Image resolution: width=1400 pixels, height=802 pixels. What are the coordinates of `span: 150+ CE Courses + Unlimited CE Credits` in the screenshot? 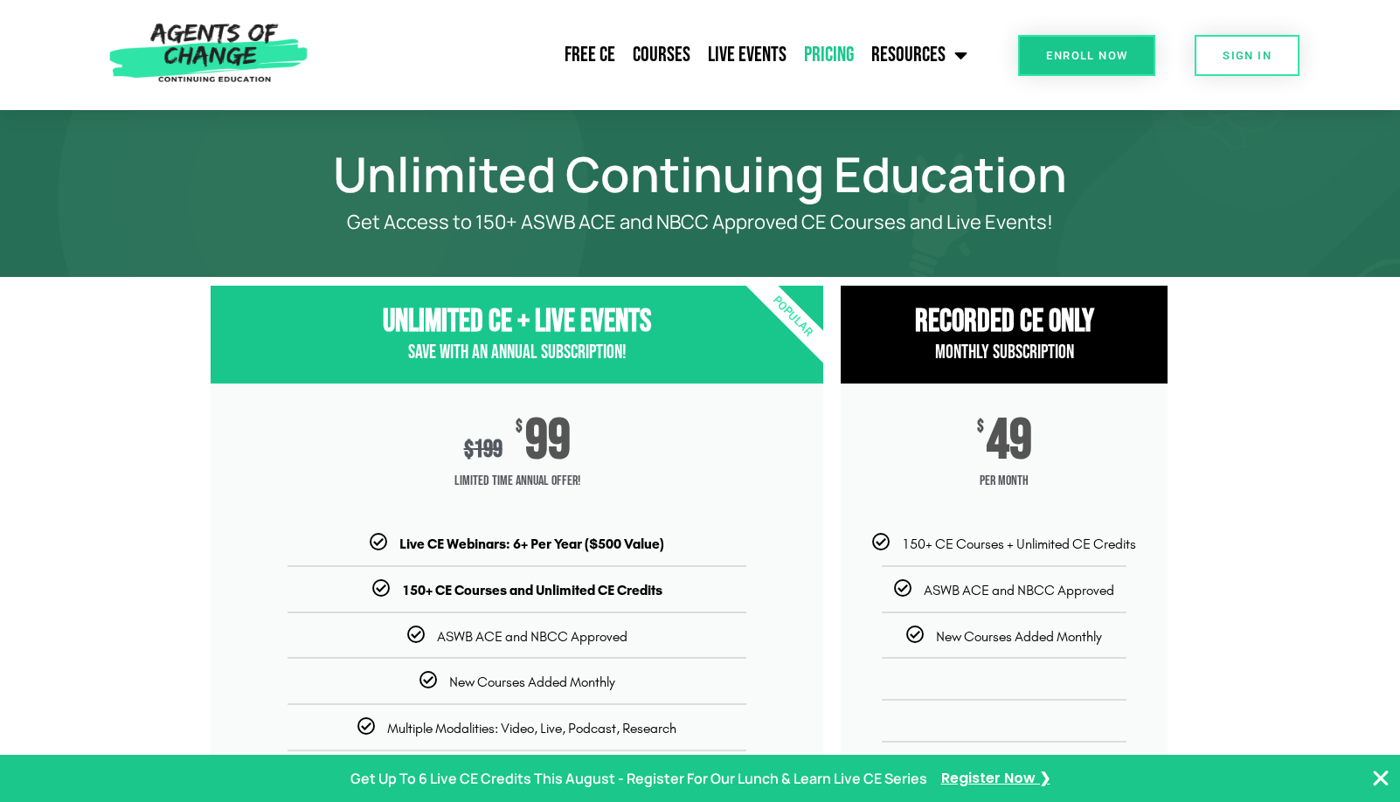 It's located at (1019, 543).